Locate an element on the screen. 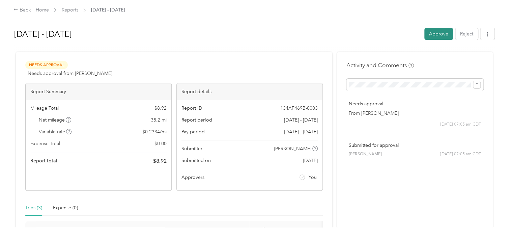  h1: Jun 1 - 30, 2025 is located at coordinates (217, 34).